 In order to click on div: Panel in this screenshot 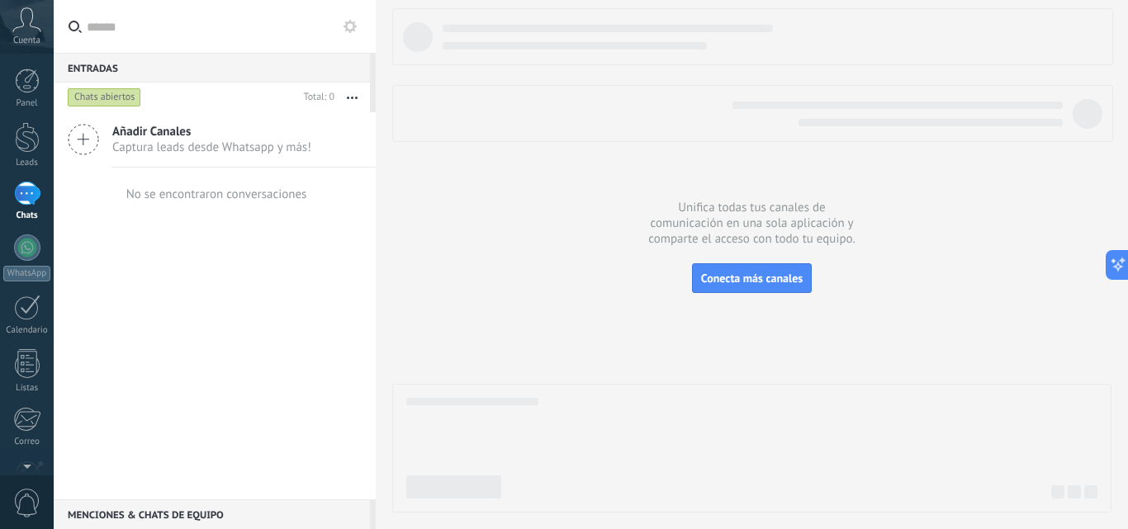, I will do `click(27, 103)`.